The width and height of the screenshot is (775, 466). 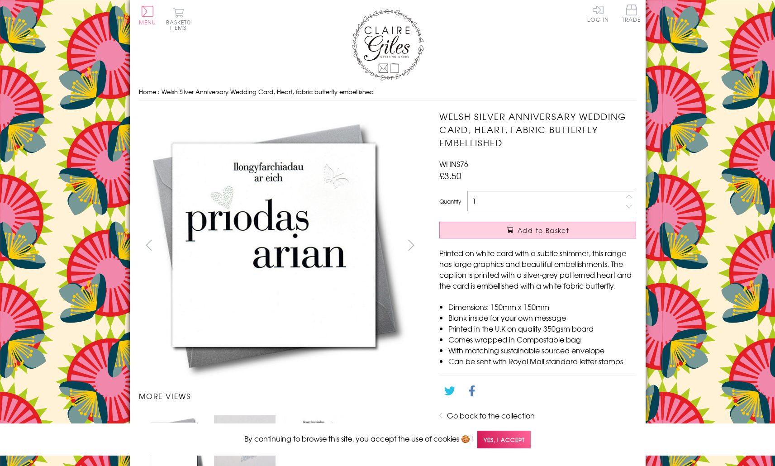 I want to click on button: next, so click(x=411, y=245).